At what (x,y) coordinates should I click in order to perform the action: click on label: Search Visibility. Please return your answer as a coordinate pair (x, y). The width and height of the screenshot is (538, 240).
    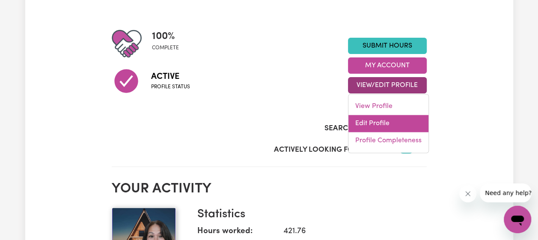
    Looking at the image, I should click on (357, 129).